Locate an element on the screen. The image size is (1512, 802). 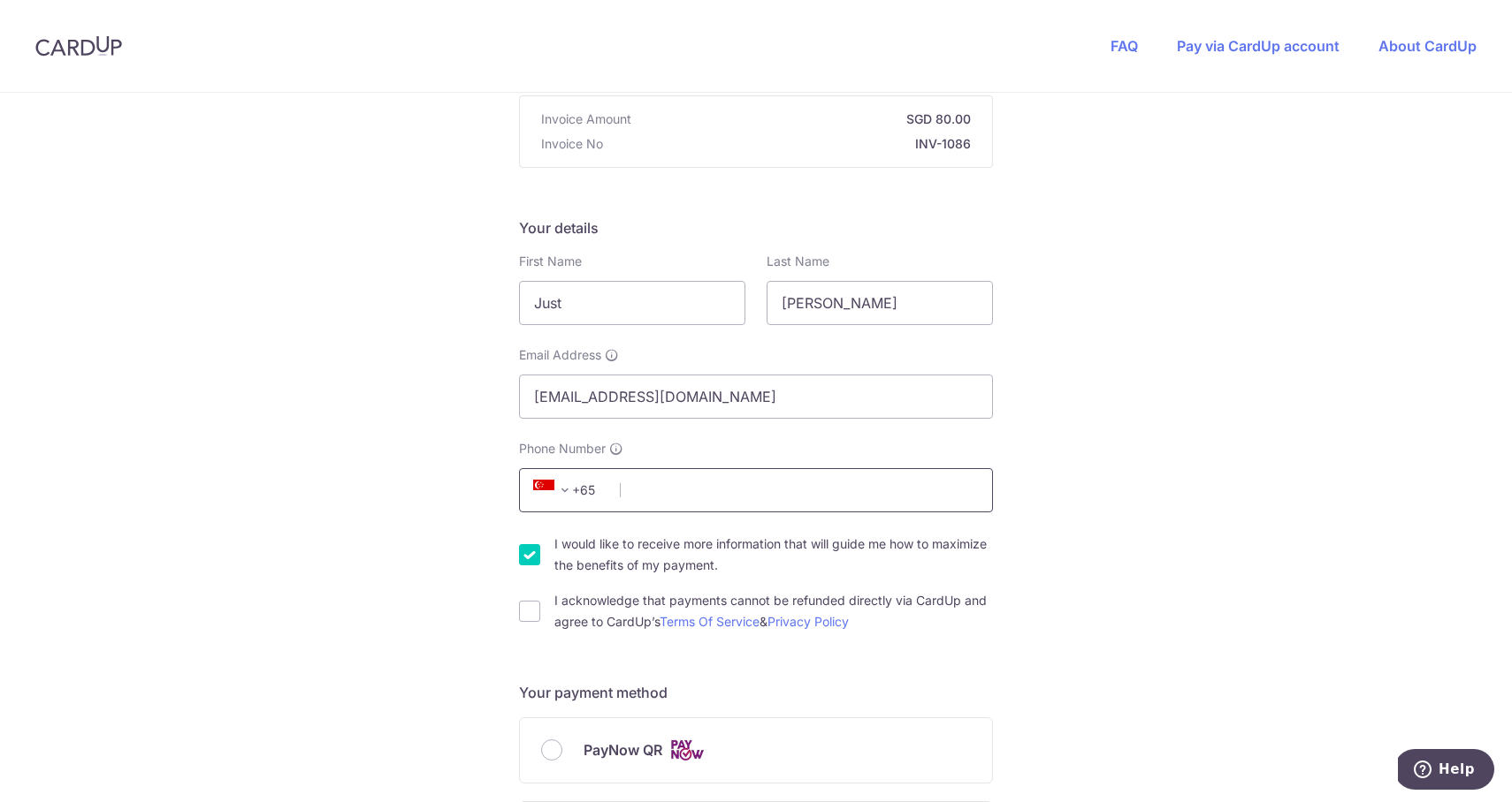
img: Cards logo is located at coordinates (687, 751).